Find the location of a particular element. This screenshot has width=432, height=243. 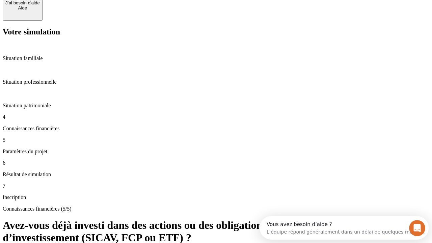

p: Inscription is located at coordinates (216, 197).